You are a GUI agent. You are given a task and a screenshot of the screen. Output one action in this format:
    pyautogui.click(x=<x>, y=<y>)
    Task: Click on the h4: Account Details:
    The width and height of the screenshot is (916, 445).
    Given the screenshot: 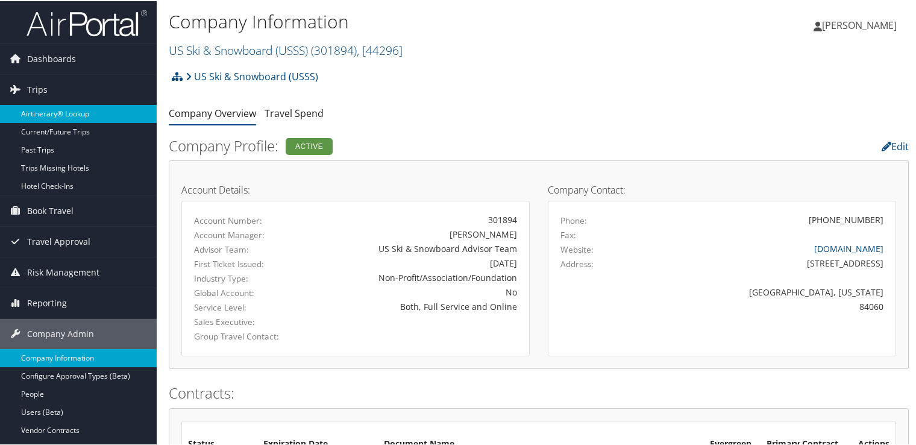 What is the action you would take?
    pyautogui.click(x=355, y=189)
    